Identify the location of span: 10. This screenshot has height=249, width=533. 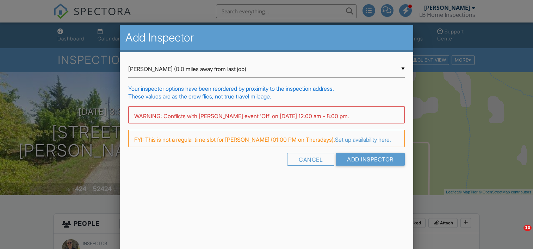
(527, 228).